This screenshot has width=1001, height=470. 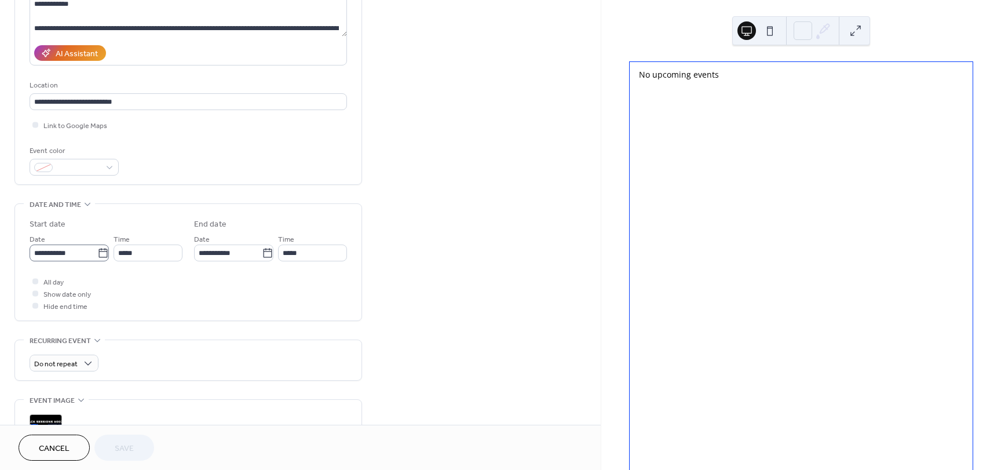 What do you see at coordinates (65, 306) in the screenshot?
I see `span: Hide end time` at bounding box center [65, 306].